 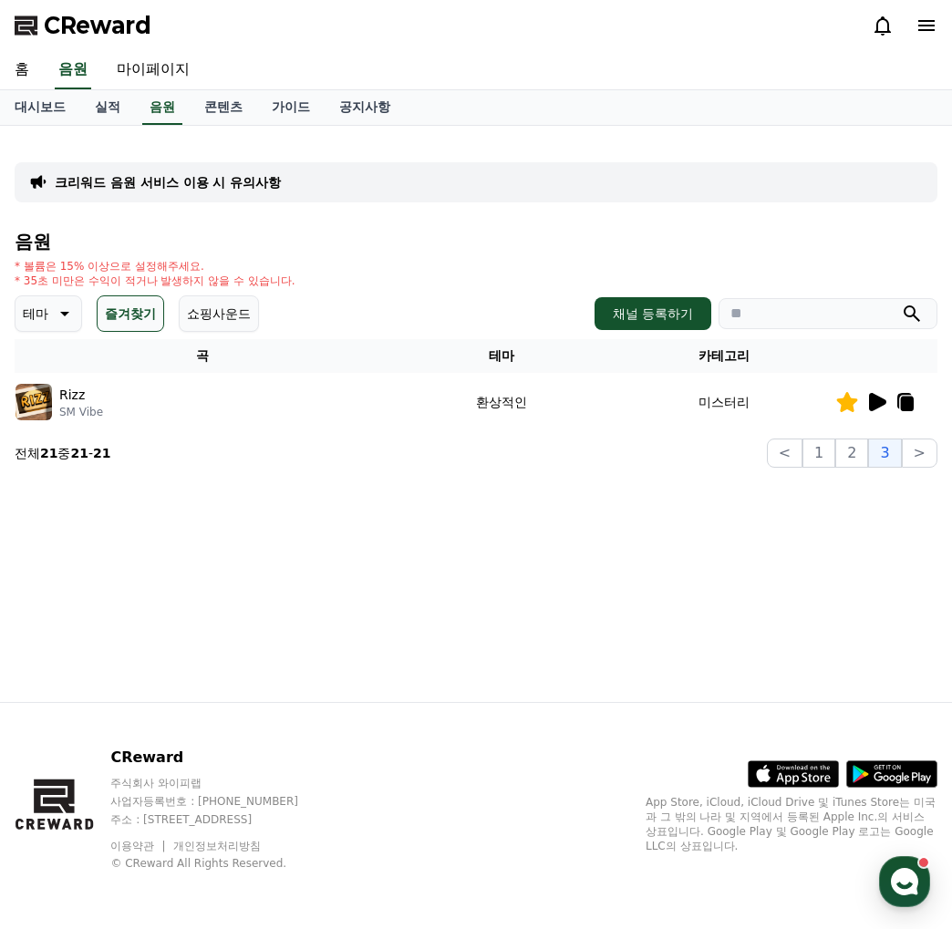 I want to click on a: 콘텐츠, so click(x=223, y=108).